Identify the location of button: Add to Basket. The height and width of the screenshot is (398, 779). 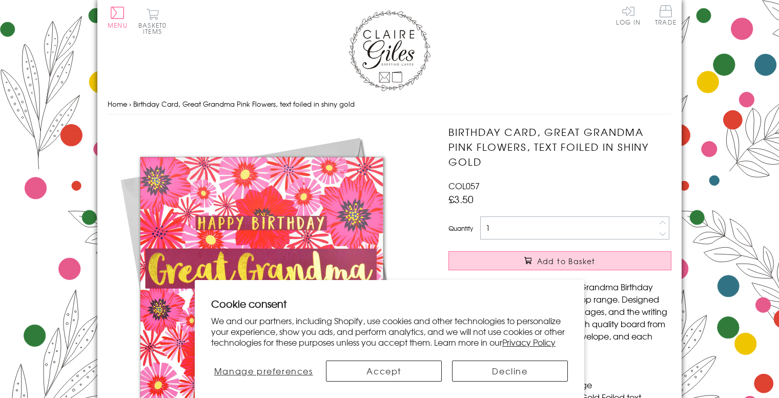
(560, 260).